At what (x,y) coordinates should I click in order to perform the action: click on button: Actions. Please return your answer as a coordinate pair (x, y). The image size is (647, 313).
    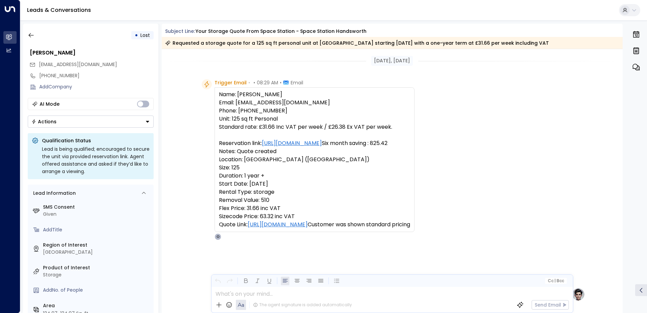
    Looking at the image, I should click on (91, 122).